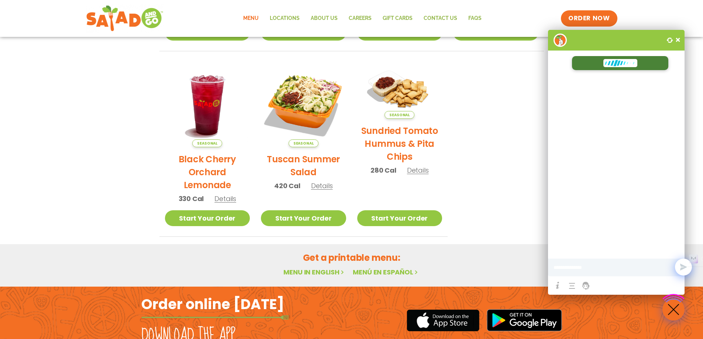 Image resolution: width=703 pixels, height=339 pixels. Describe the element at coordinates (561, 40) in the screenshot. I see `img: wpChatIcon` at that location.